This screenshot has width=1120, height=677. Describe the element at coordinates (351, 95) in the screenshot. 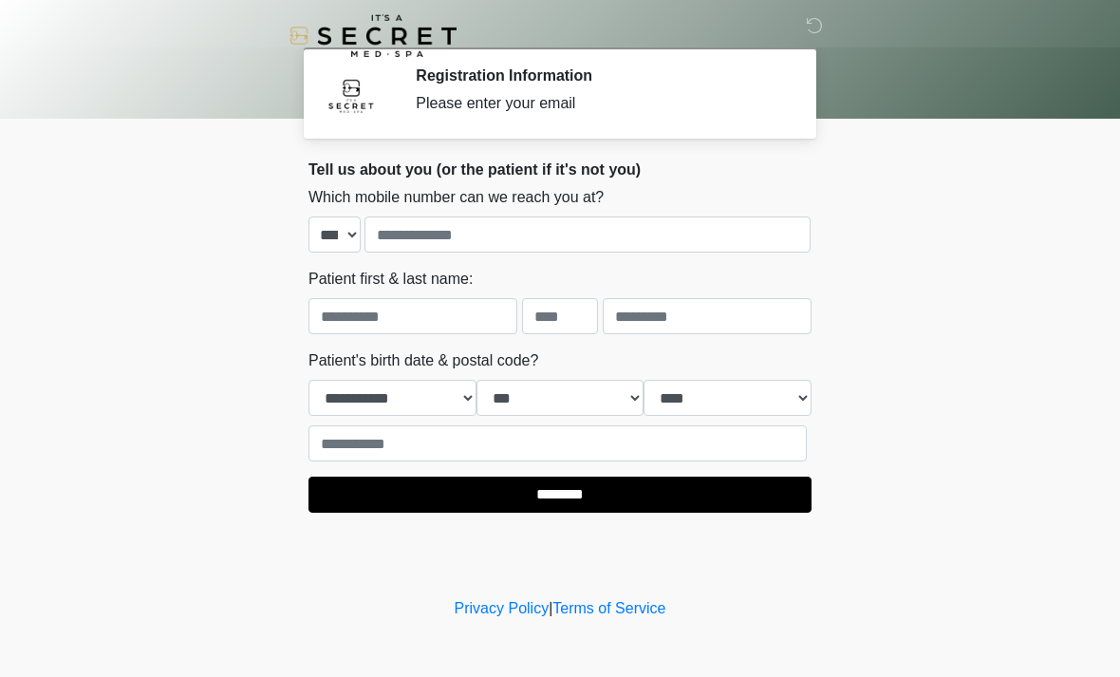

I see `img: Agent Avatar` at that location.